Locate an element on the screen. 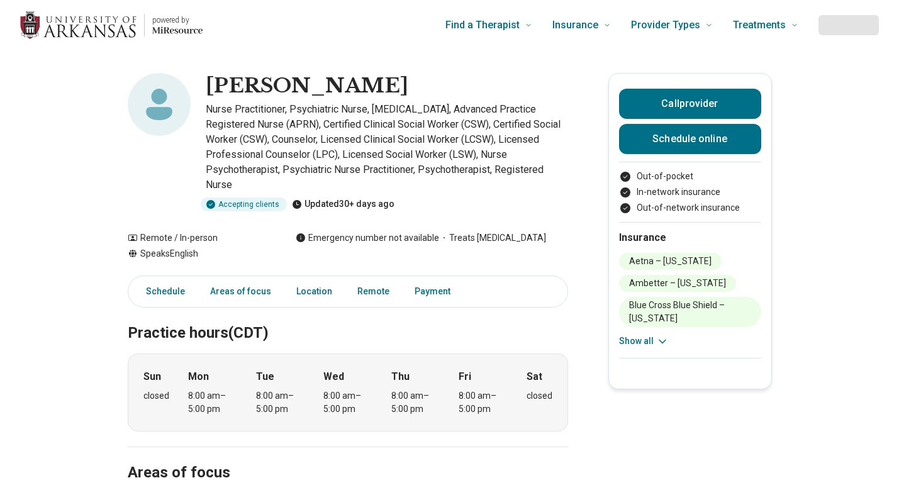 The height and width of the screenshot is (495, 899). button: Show all is located at coordinates (643, 341).